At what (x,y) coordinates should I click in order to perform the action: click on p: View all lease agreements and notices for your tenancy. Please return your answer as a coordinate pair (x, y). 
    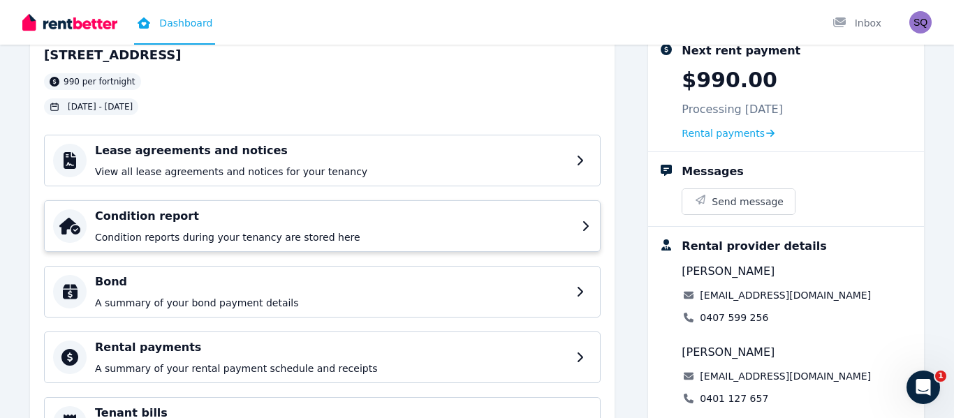
    Looking at the image, I should click on (331, 172).